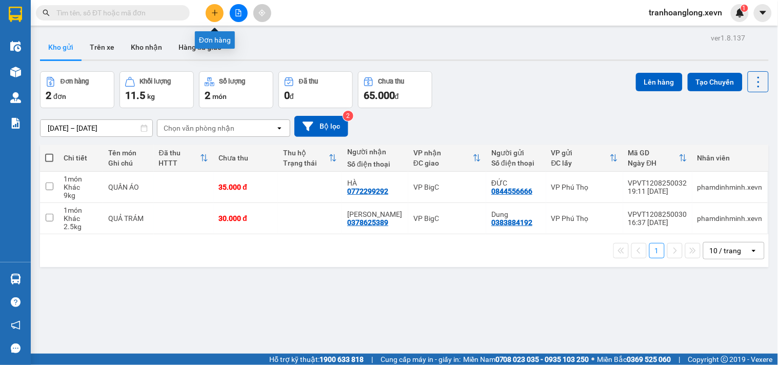 This screenshot has width=778, height=365. I want to click on img: logo-vxr, so click(15, 14).